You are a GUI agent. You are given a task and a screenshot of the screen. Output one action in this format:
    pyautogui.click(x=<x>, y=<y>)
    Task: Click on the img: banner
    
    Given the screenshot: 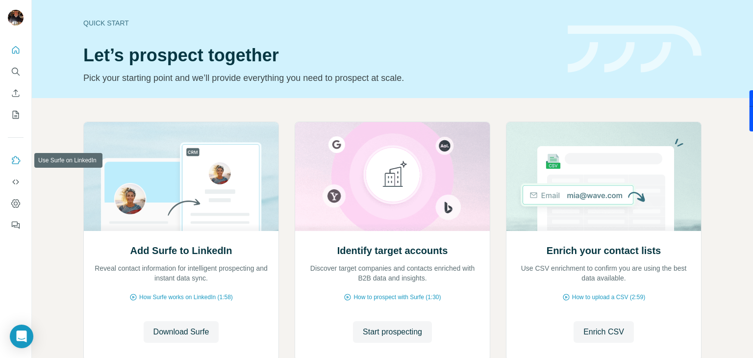 What is the action you would take?
    pyautogui.click(x=634, y=49)
    